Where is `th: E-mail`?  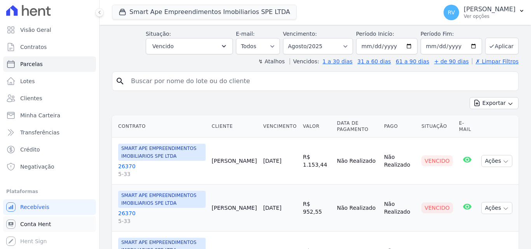 th: E-mail is located at coordinates (467, 126).